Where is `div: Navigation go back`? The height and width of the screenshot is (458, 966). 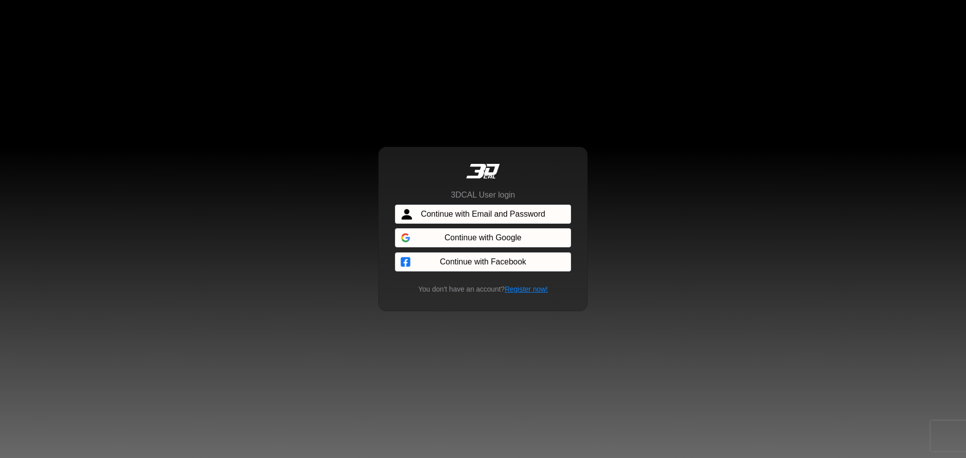 div: Navigation go back is located at coordinates (19, 59).